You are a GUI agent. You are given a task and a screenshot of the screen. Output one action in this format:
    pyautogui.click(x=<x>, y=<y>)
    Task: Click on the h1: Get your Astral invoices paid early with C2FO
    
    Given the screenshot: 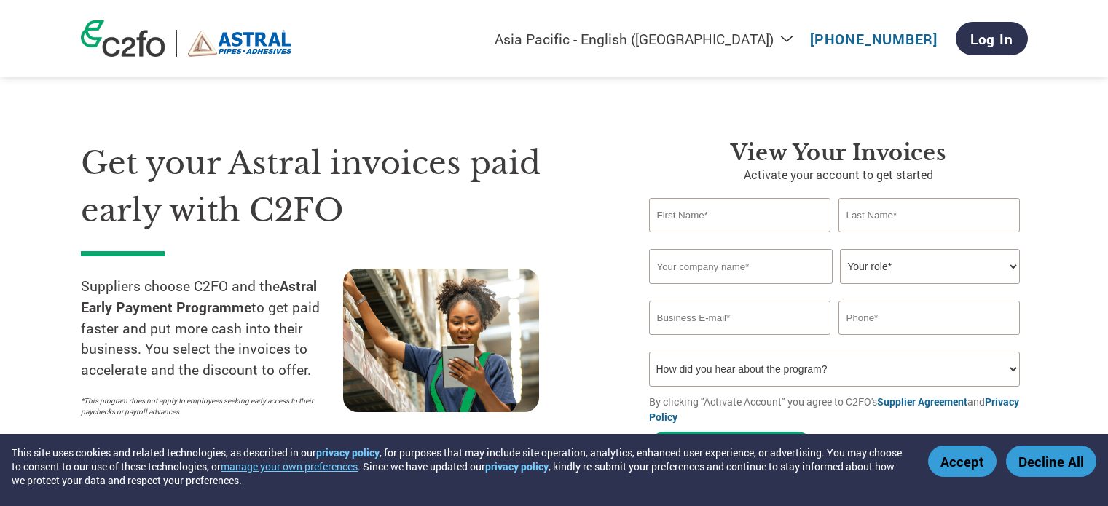 What is the action you would take?
    pyautogui.click(x=343, y=186)
    